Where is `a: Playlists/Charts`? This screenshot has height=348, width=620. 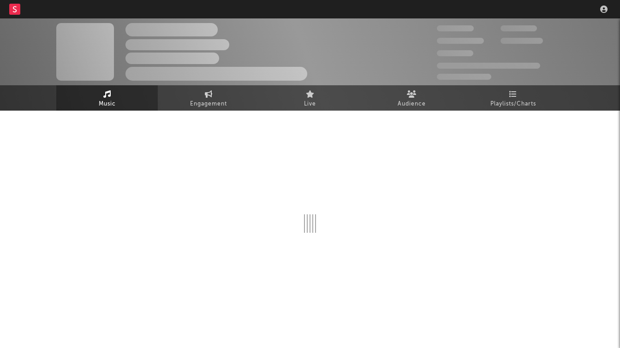 a: Playlists/Charts is located at coordinates (513, 98).